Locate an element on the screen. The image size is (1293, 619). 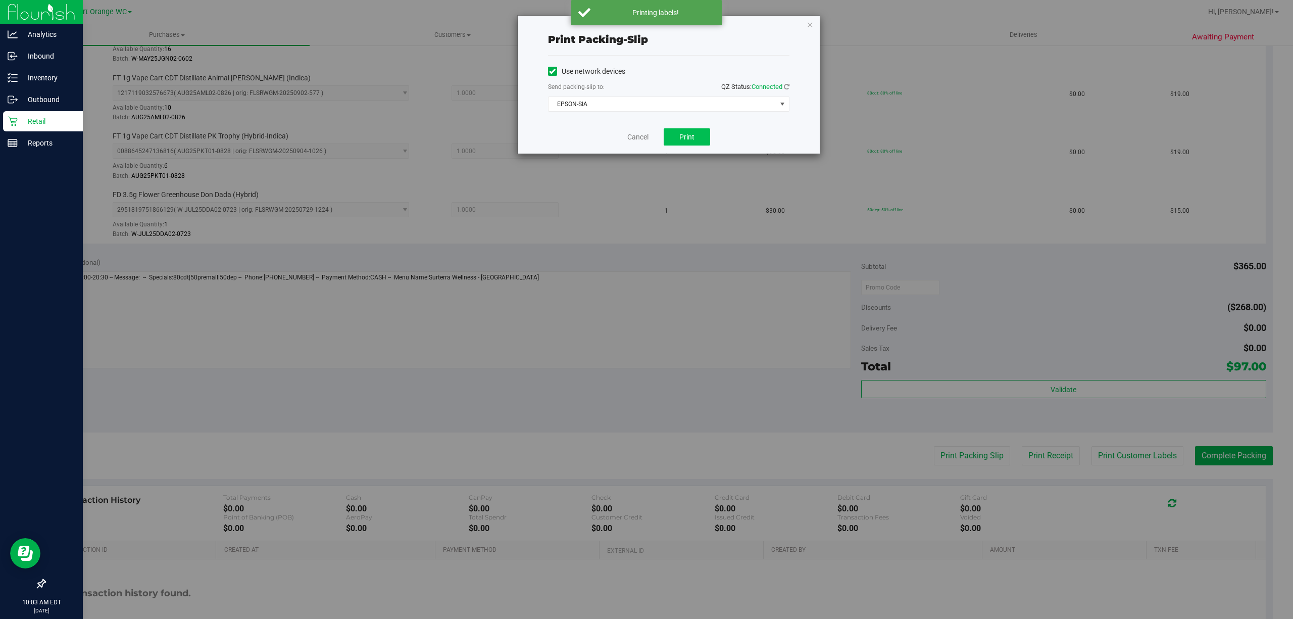
p: Outbound is located at coordinates (48, 99).